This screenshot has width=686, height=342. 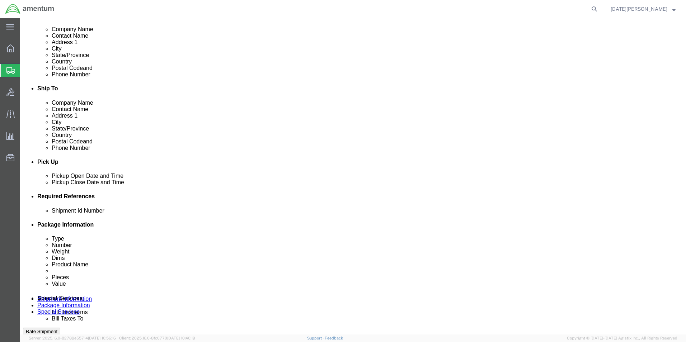 What do you see at coordinates (30, 9) in the screenshot?
I see `img: logo` at bounding box center [30, 9].